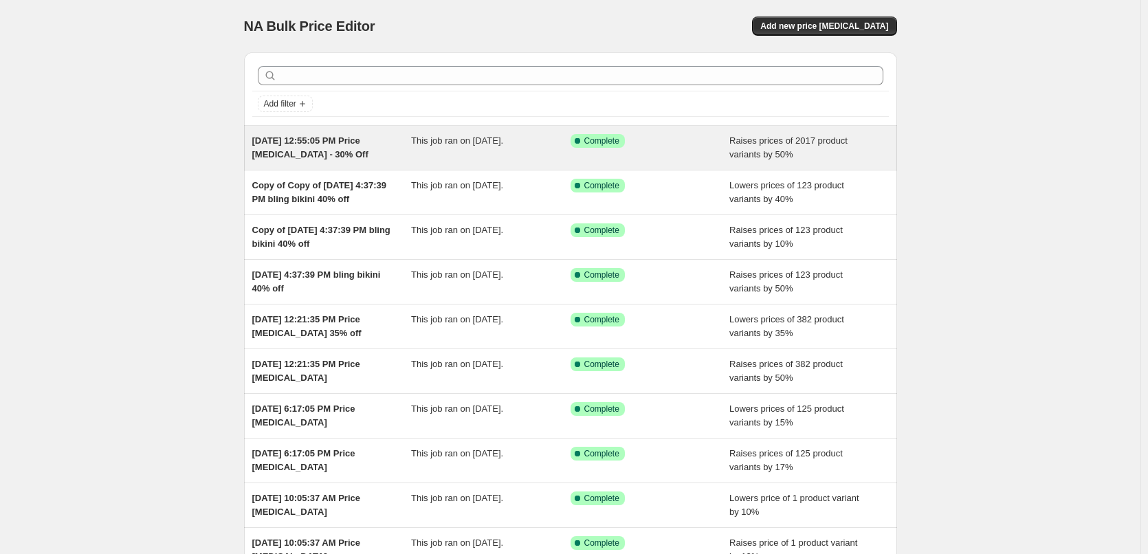  What do you see at coordinates (787, 192) in the screenshot?
I see `span: Lowers prices of 123 product variants by 40%` at bounding box center [787, 192].